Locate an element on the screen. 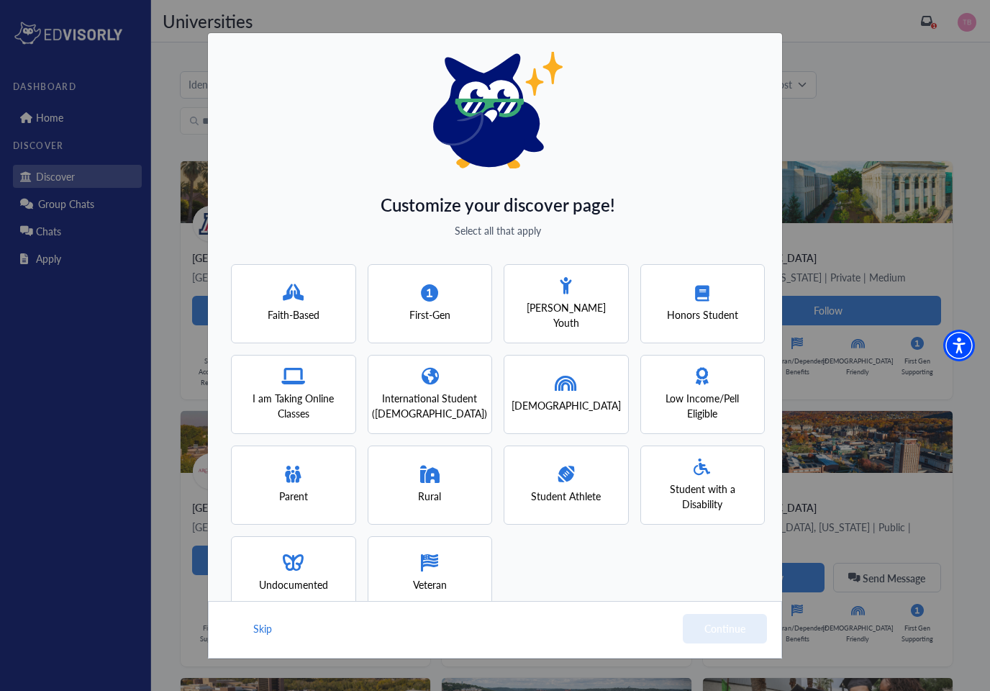  span: Customize your discover page! is located at coordinates (498, 204).